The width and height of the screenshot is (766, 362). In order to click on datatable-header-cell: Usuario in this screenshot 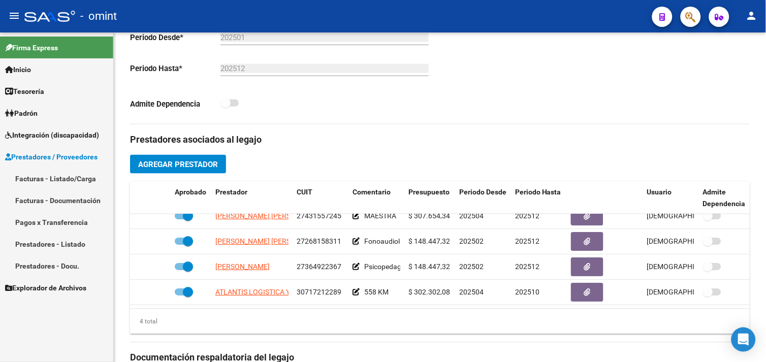, I will do `click(671, 199)`.